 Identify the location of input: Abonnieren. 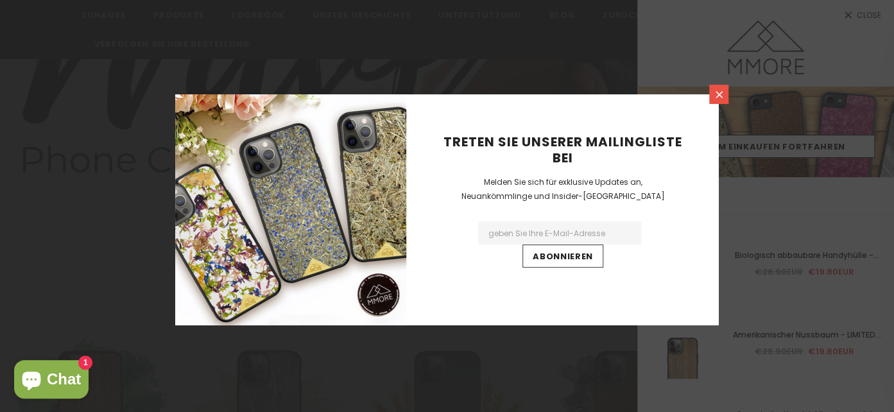
(563, 256).